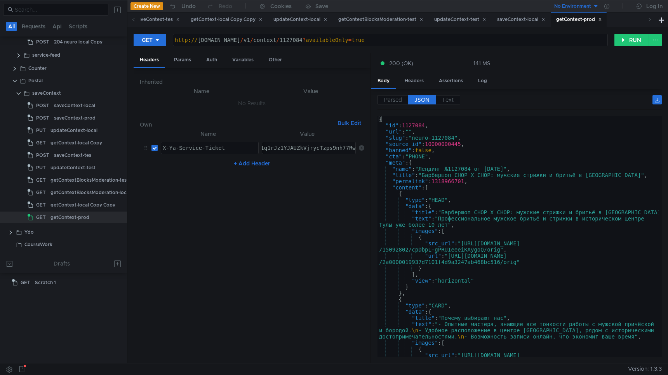 The width and height of the screenshot is (668, 375). Describe the element at coordinates (243, 60) in the screenshot. I see `div: Variables` at that location.